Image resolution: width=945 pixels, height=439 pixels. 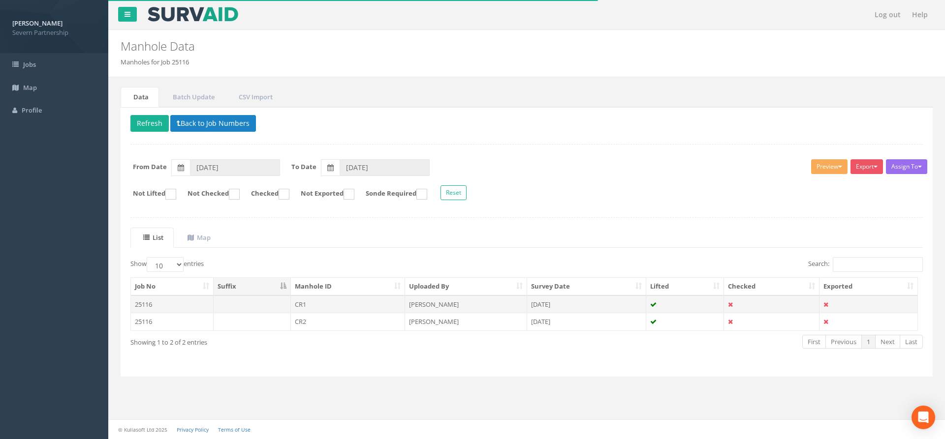 What do you see at coordinates (30, 64) in the screenshot?
I see `span: Jobs` at bounding box center [30, 64].